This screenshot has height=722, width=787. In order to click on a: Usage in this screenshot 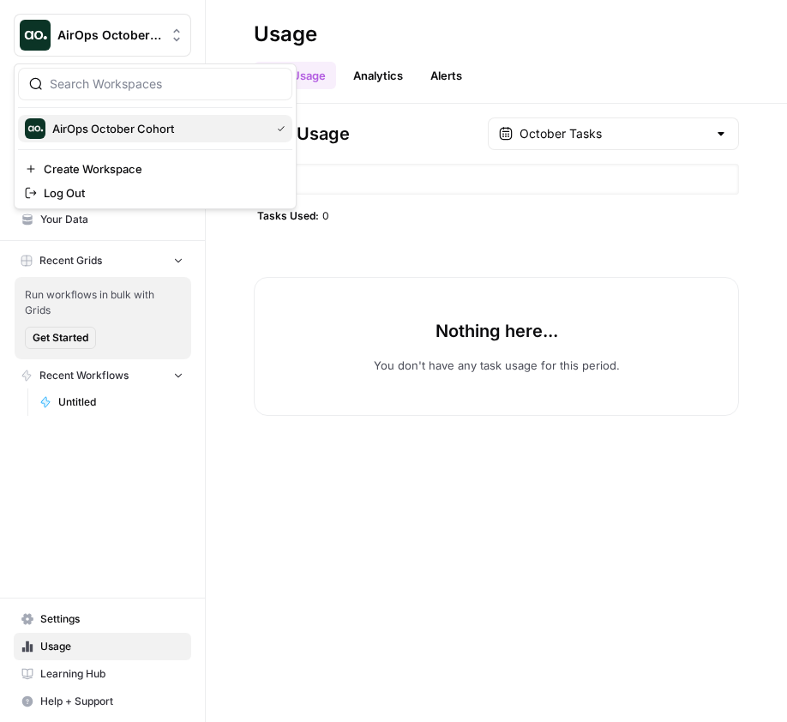, I will do `click(102, 647)`.